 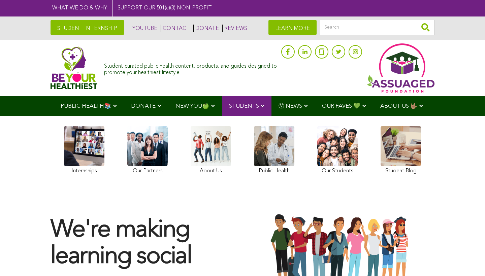 I want to click on span: ABOUT US 🤟🏽, so click(x=398, y=106).